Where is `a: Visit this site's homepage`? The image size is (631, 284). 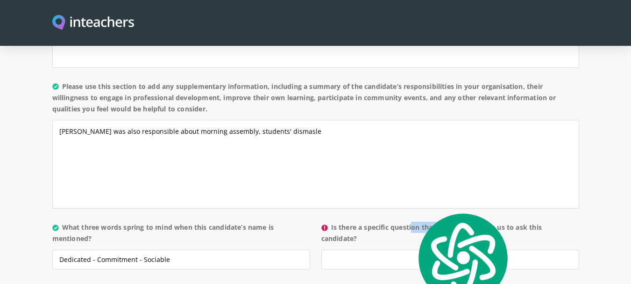 a: Visit this site's homepage is located at coordinates (93, 23).